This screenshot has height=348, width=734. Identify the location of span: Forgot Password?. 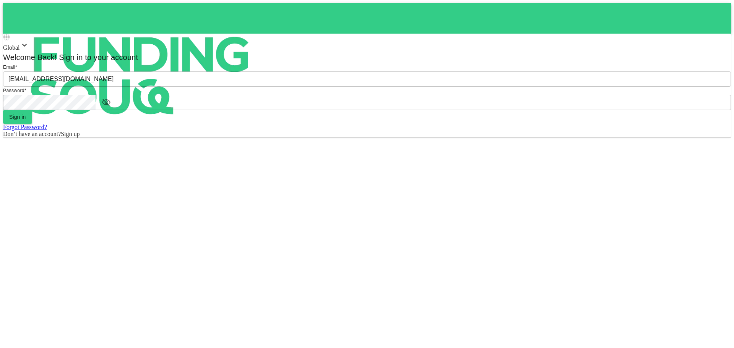
(25, 127).